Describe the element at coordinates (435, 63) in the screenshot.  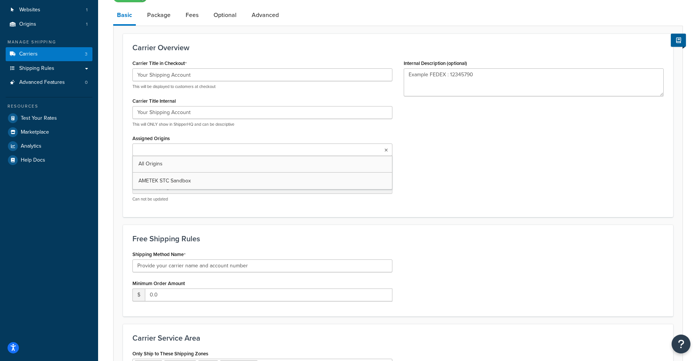
I see `label: Internal Description (optional)` at that location.